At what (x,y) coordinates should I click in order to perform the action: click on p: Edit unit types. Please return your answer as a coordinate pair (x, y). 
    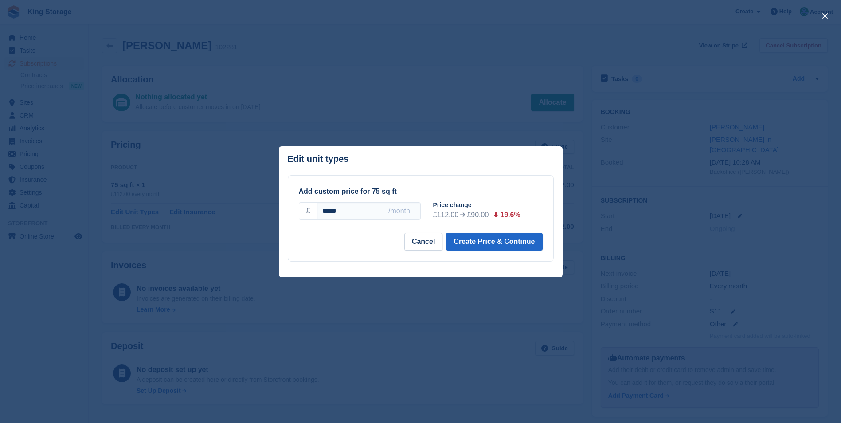
    Looking at the image, I should click on (318, 159).